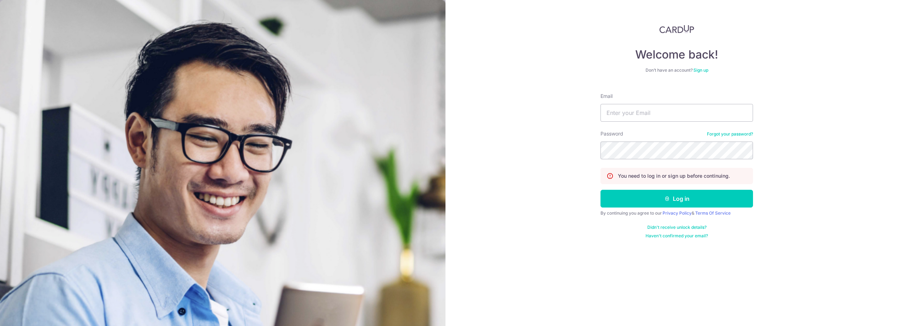 This screenshot has height=326, width=908. What do you see at coordinates (677, 55) in the screenshot?
I see `h4: Welcome back!` at bounding box center [677, 55].